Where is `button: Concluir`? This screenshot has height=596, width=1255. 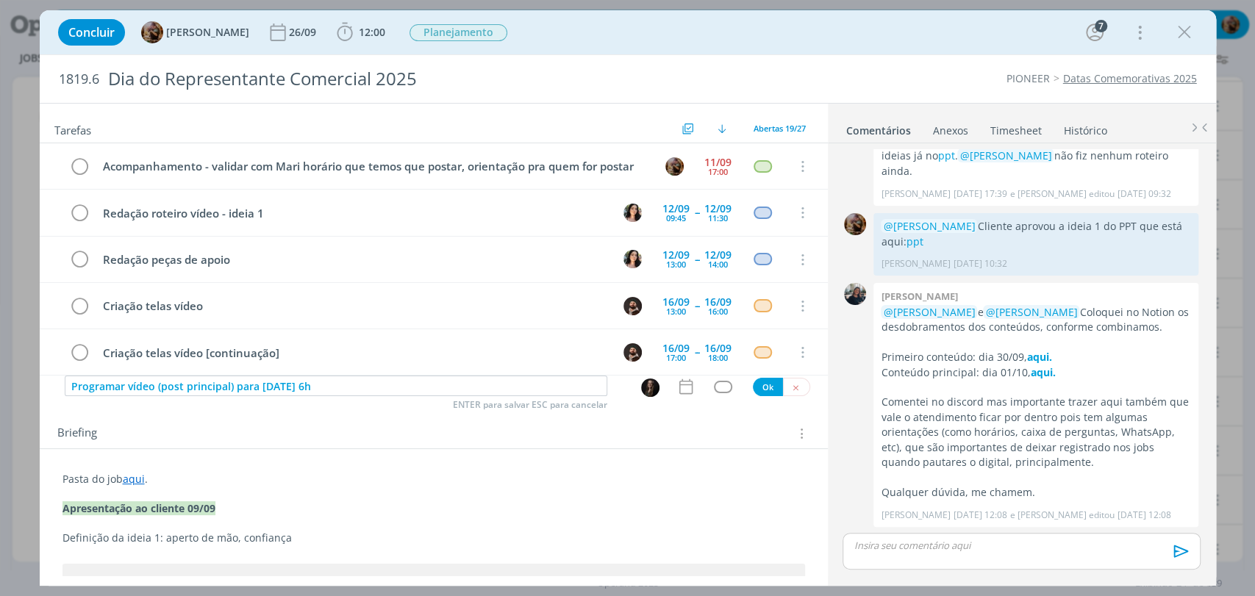
button: Concluir is located at coordinates (91, 32).